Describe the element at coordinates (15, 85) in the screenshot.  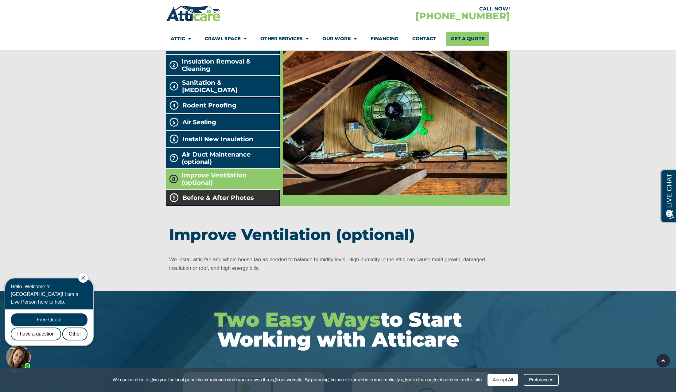
I see `div: Need help? Chat with us now!` at that location.